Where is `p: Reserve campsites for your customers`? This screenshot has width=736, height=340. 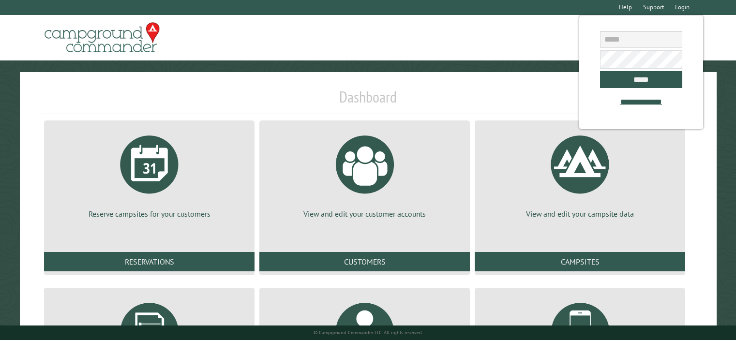
p: Reserve campsites for your customers is located at coordinates (149, 214).